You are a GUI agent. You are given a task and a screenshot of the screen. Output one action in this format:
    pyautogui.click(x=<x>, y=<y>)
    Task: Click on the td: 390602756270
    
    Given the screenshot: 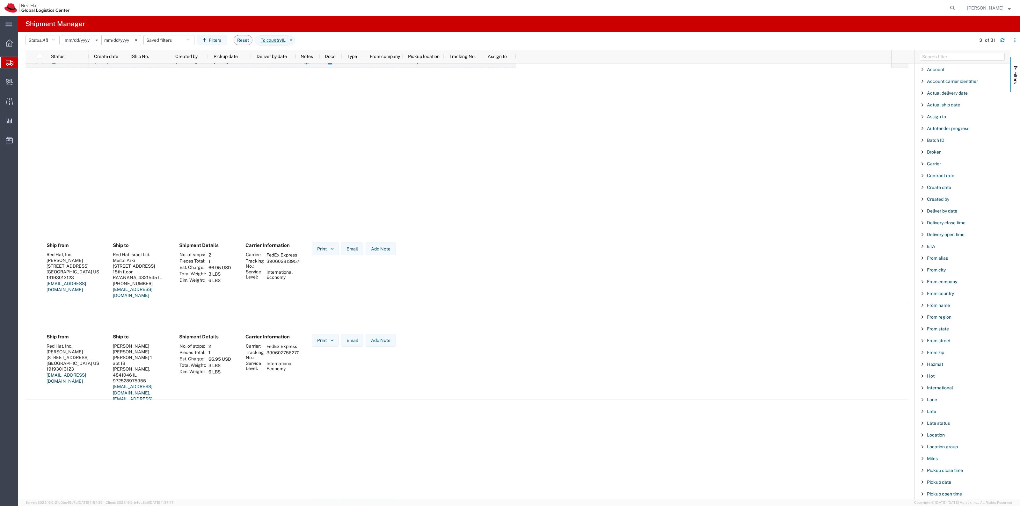 What is the action you would take?
    pyautogui.click(x=283, y=355)
    